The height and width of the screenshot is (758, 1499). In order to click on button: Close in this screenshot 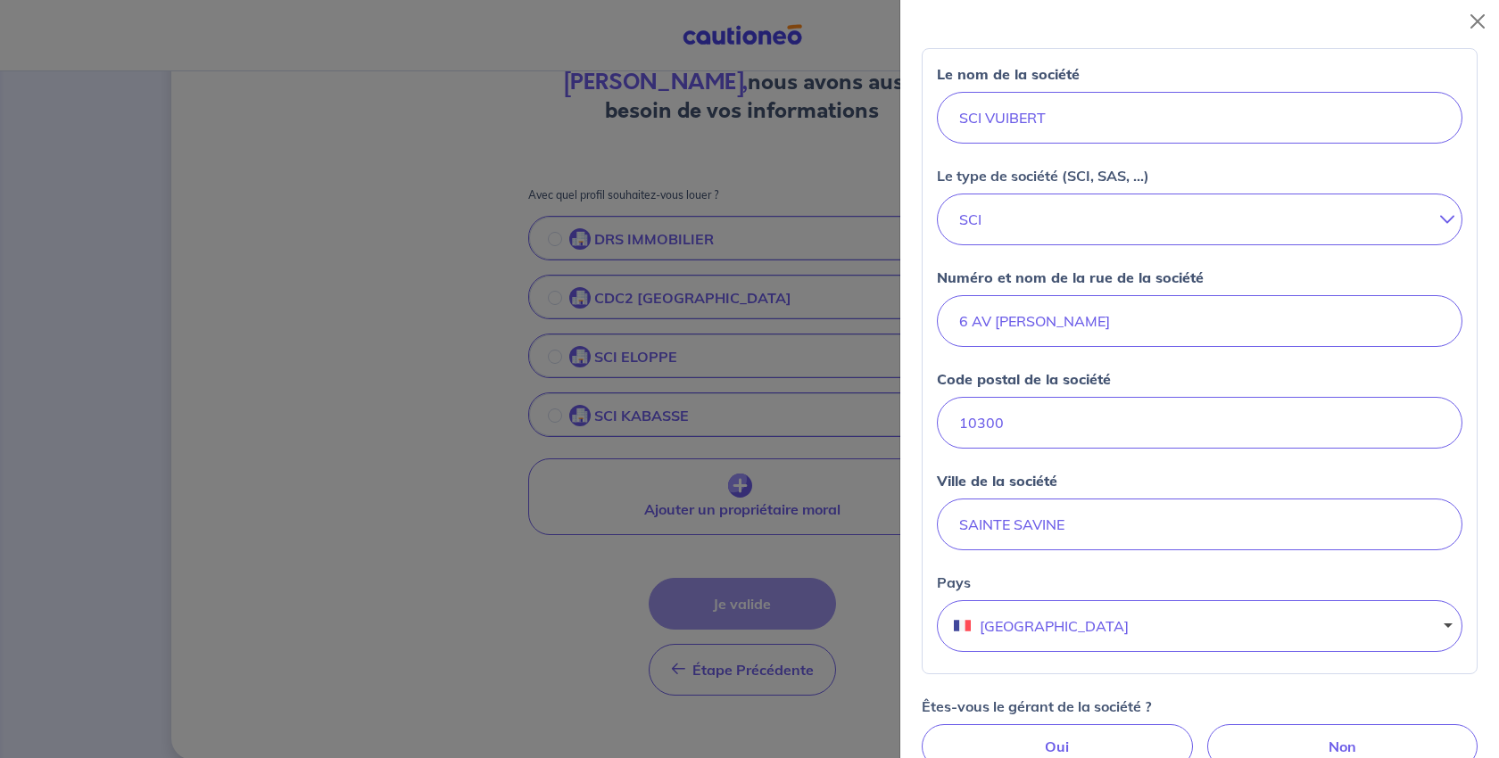, I will do `click(1478, 21)`.